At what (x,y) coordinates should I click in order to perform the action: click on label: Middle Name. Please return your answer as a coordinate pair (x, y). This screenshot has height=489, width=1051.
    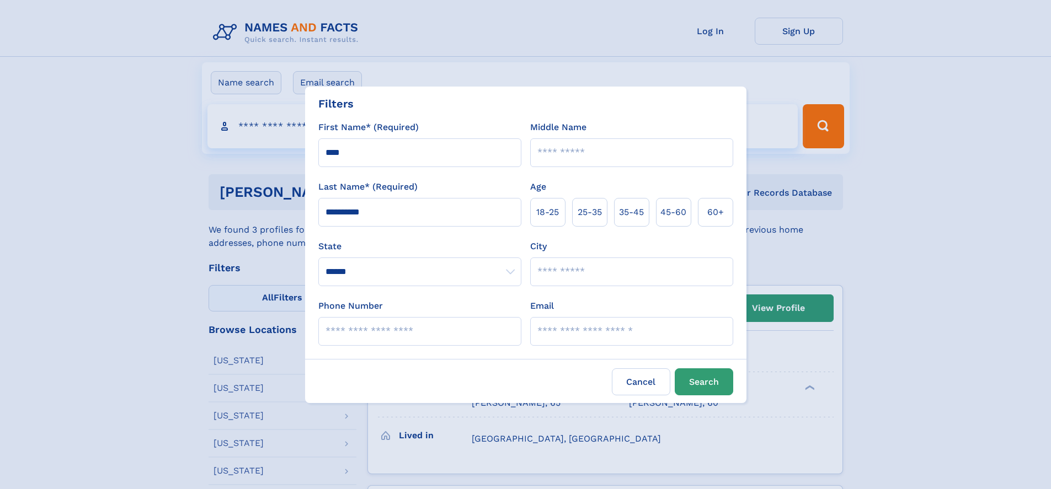
    Looking at the image, I should click on (558, 127).